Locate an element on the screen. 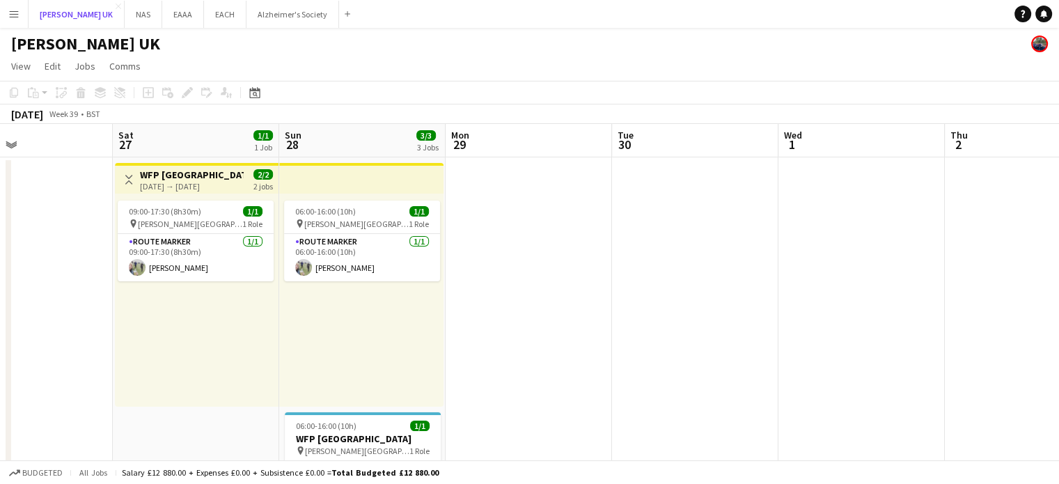 The image size is (1059, 484). div: 2 jobs is located at coordinates (263, 185).